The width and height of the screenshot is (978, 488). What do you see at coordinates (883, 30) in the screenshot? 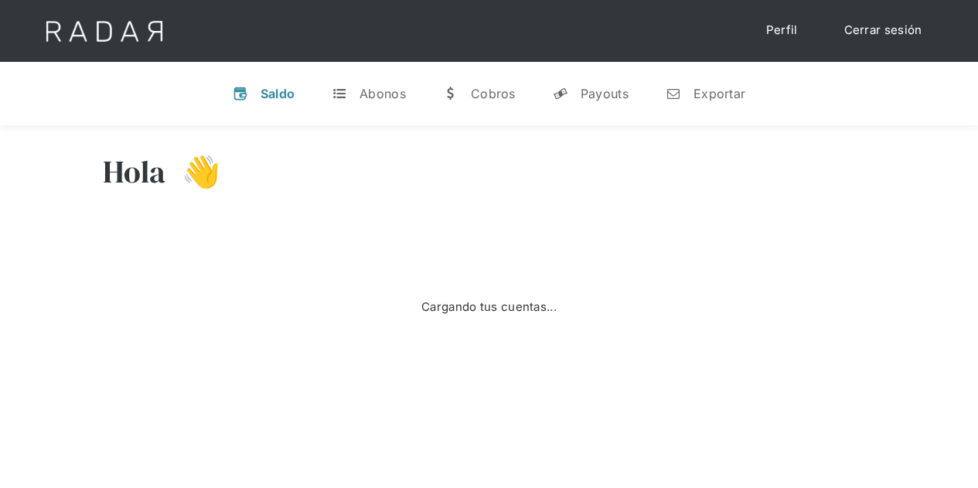
I see `a: Cerrar sesión` at bounding box center [883, 30].